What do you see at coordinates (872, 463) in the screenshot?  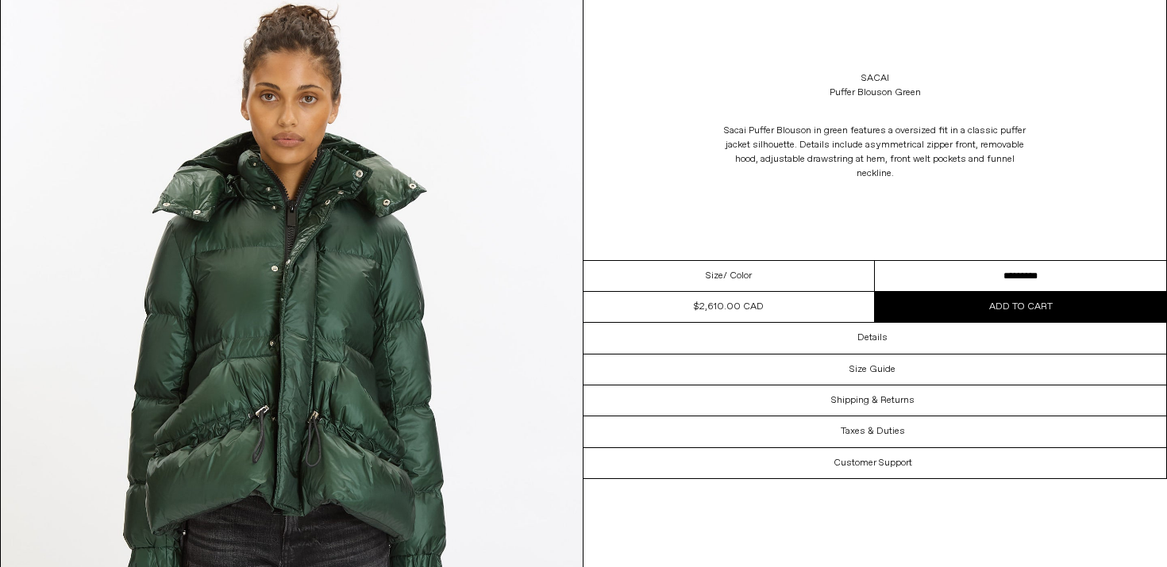 I see `h3: Customer Support` at bounding box center [872, 463].